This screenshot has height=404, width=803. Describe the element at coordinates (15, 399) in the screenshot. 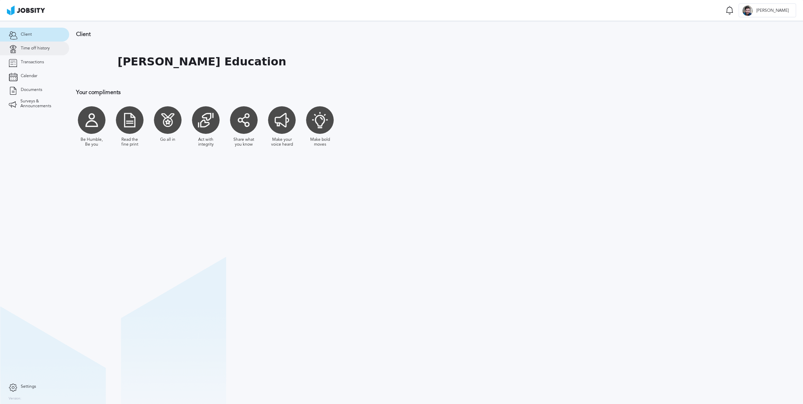

I see `label: Version:` at that location.